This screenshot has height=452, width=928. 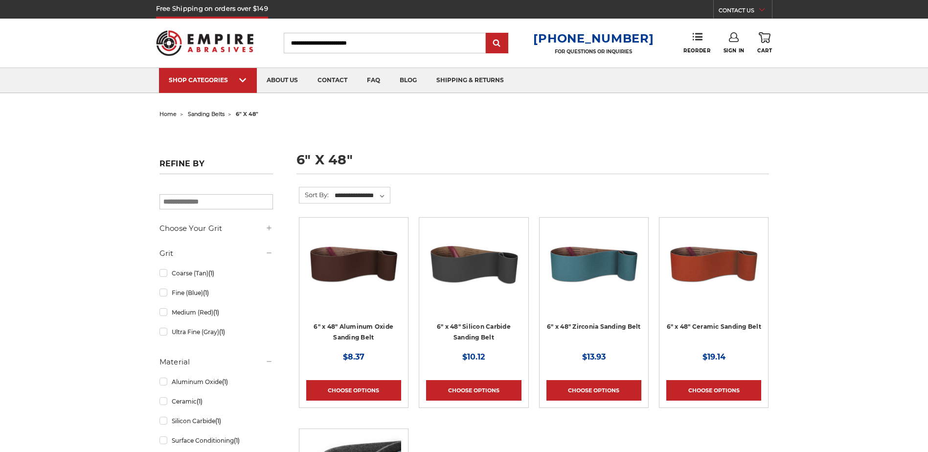 What do you see at coordinates (362, 196) in the screenshot?
I see `select: Sort By:` at bounding box center [362, 196].